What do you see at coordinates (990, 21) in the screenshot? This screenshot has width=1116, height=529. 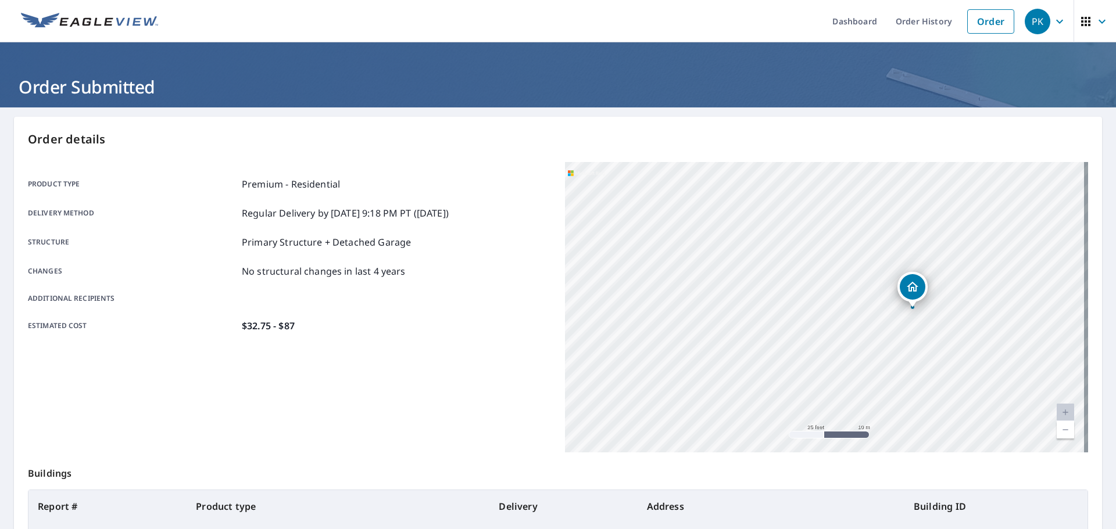 I see `a: Order` at bounding box center [990, 21].